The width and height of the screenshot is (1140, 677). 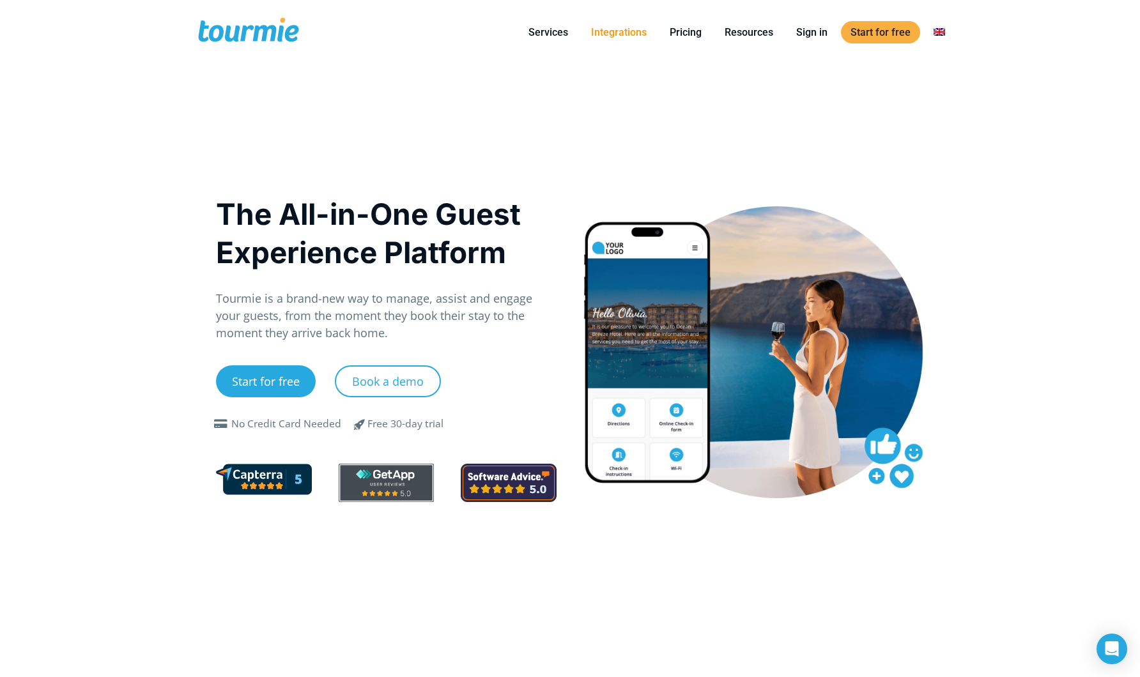 I want to click on a: Pricing, so click(x=685, y=32).